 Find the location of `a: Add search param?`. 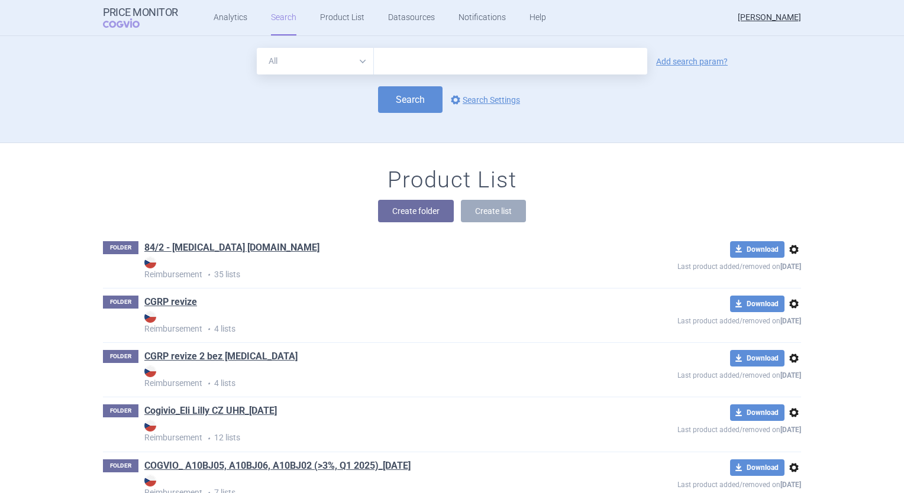

a: Add search param? is located at coordinates (691, 62).